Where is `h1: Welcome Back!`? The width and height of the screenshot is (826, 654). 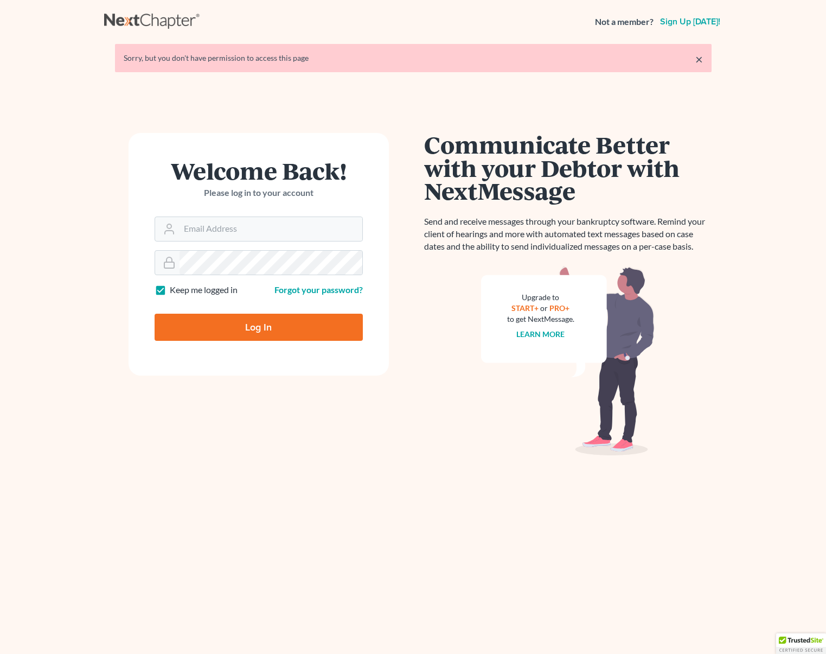 h1: Welcome Back! is located at coordinates (259, 170).